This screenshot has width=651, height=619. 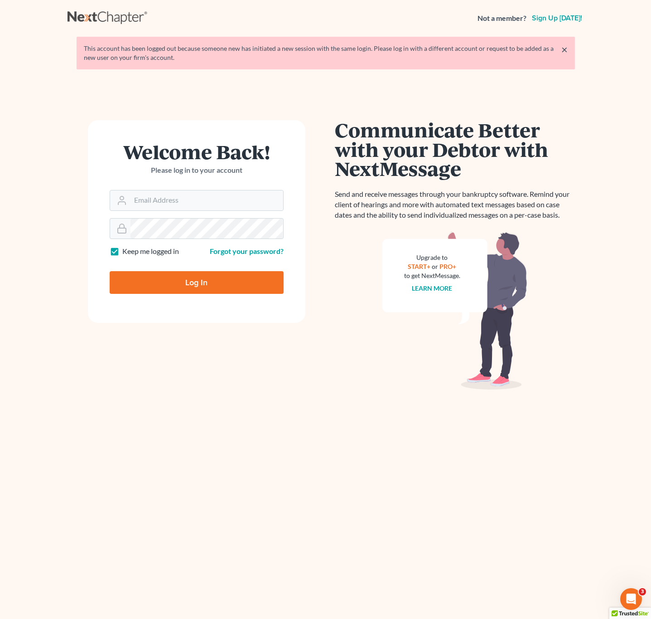 I want to click on p: Please log in to your account, so click(x=197, y=170).